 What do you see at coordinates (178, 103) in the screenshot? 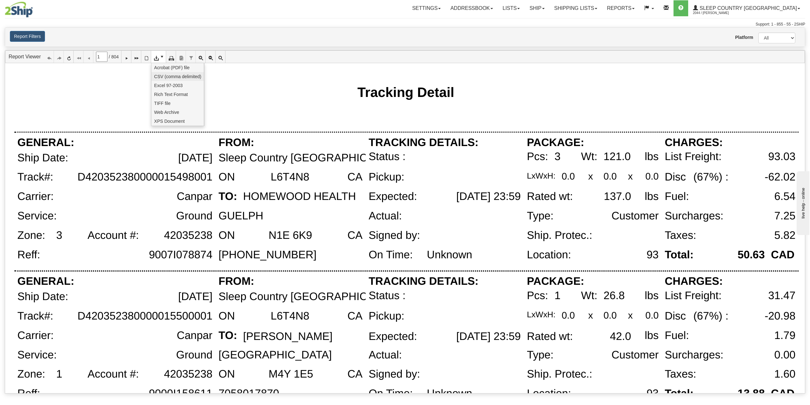
I see `a: TIFF file` at bounding box center [178, 103].